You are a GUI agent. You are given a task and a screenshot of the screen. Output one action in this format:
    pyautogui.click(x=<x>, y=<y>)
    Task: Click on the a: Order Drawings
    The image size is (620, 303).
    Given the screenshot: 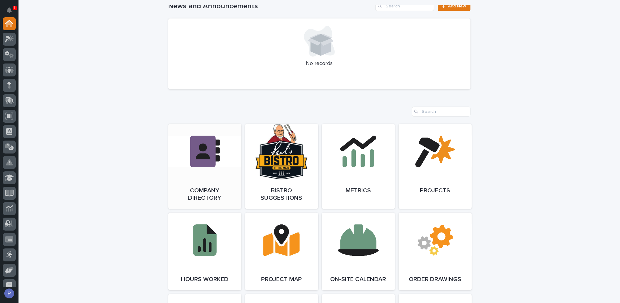 What is the action you would take?
    pyautogui.click(x=435, y=252)
    